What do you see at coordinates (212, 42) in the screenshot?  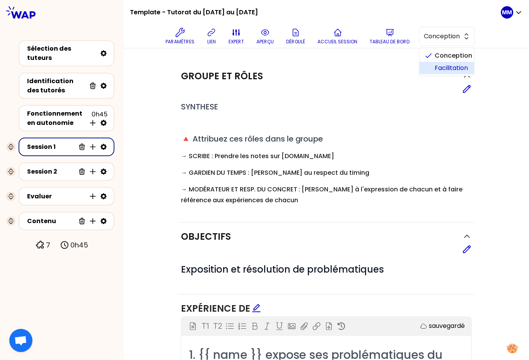 I see `p: lien` at bounding box center [212, 42].